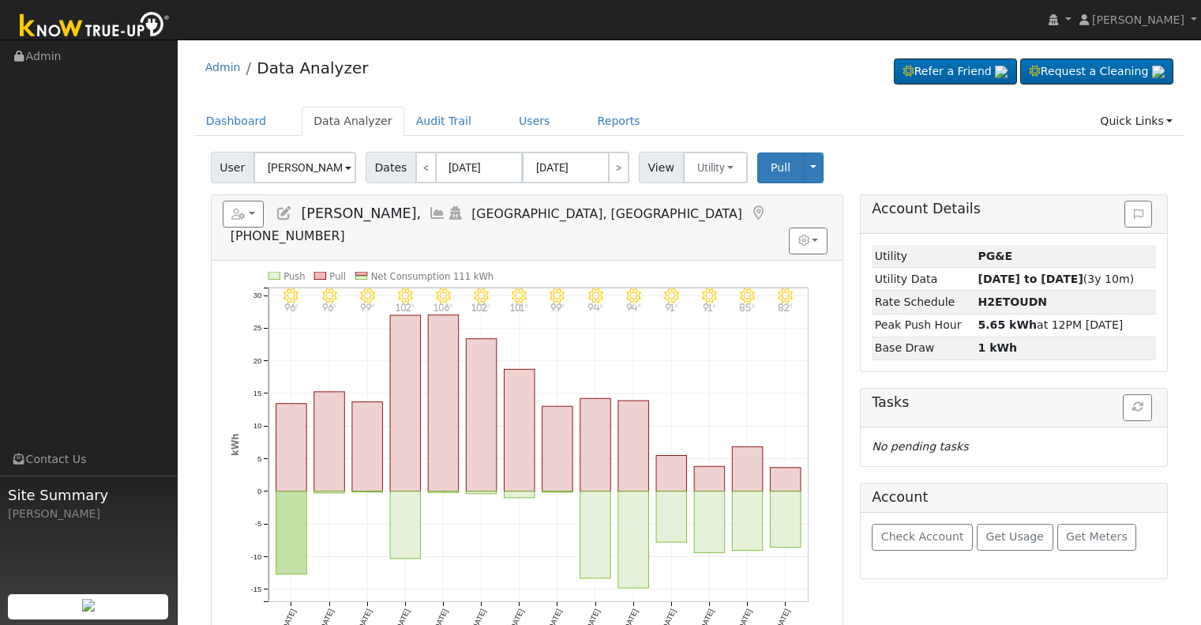 The height and width of the screenshot is (625, 1201). What do you see at coordinates (259, 491) in the screenshot?
I see `text: 0` at bounding box center [259, 491].